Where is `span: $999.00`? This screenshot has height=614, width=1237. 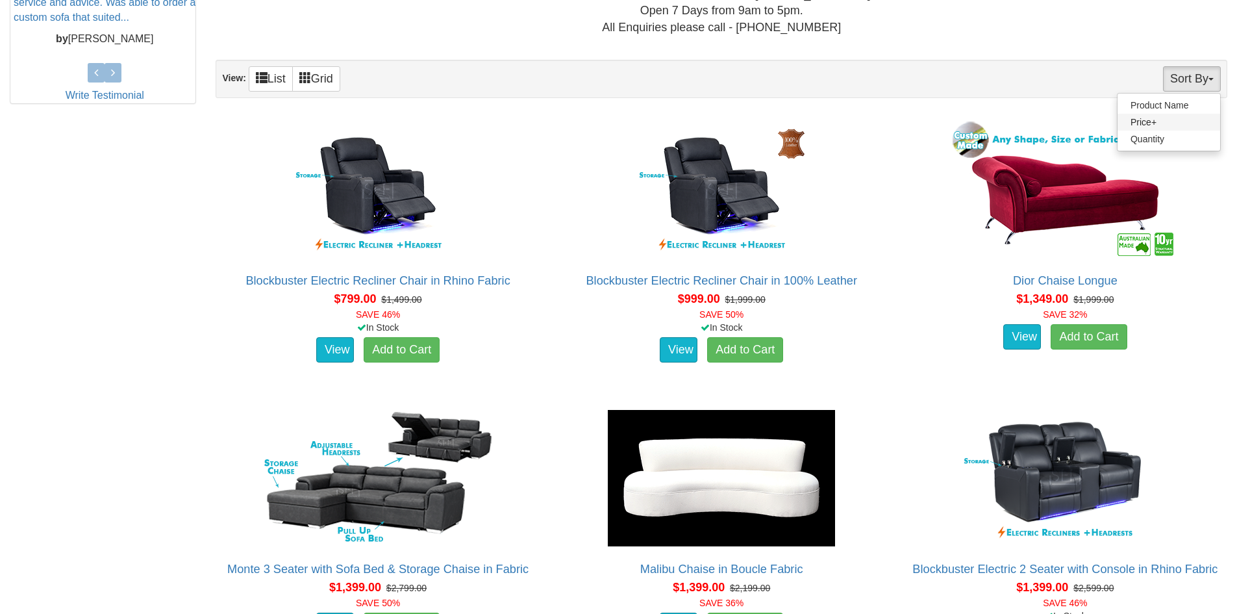 span: $999.00 is located at coordinates (699, 299).